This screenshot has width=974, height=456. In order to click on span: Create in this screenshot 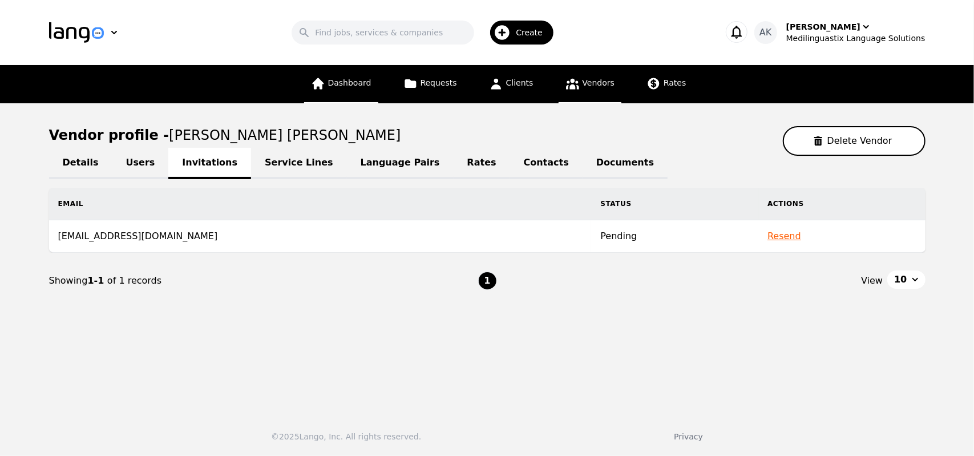, I will do `click(533, 33)`.